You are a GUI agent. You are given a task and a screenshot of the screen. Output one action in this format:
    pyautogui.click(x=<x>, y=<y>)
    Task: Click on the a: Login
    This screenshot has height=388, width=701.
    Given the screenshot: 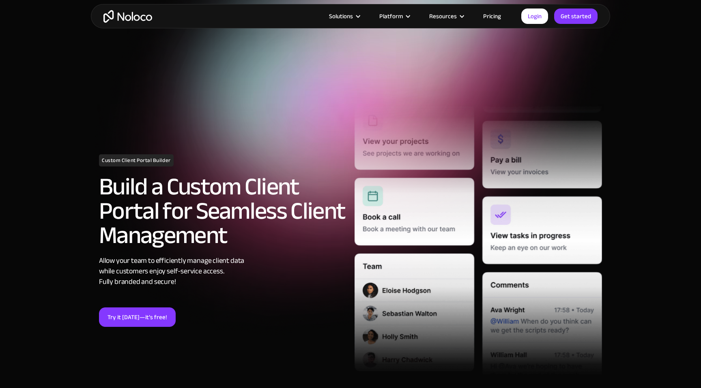 What is the action you would take?
    pyautogui.click(x=534, y=16)
    